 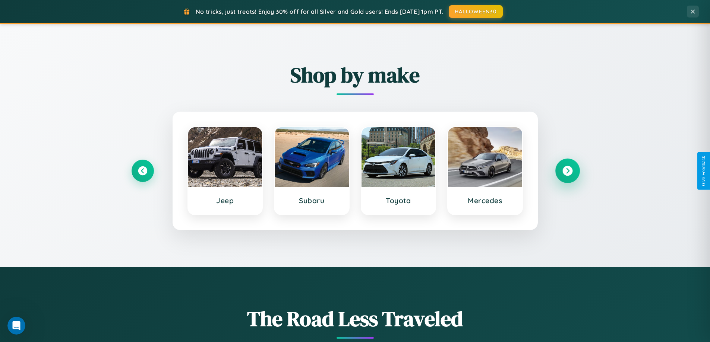 I want to click on h3: Subaru, so click(x=311, y=201).